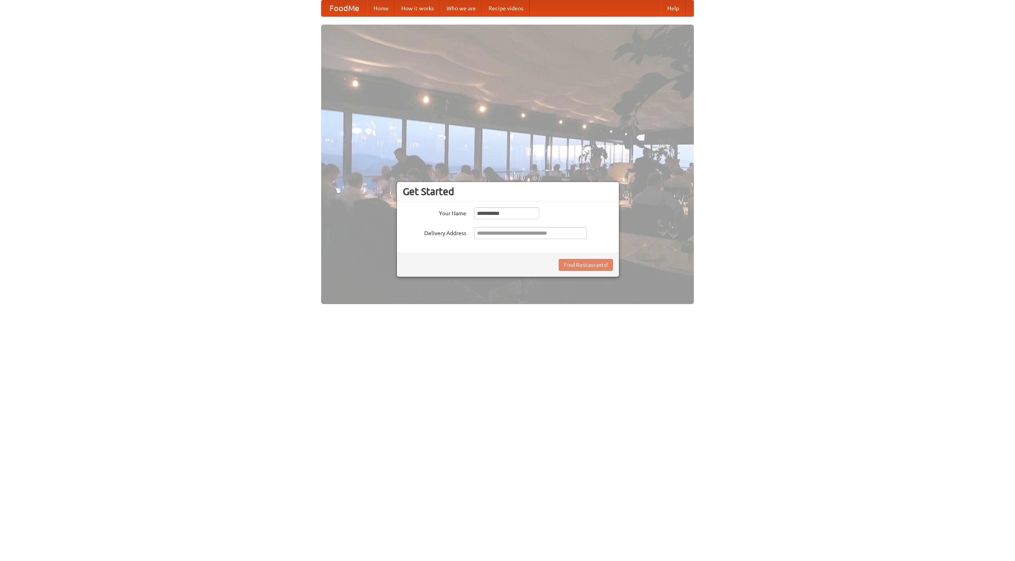  I want to click on button: Find Restaurants!, so click(586, 265).